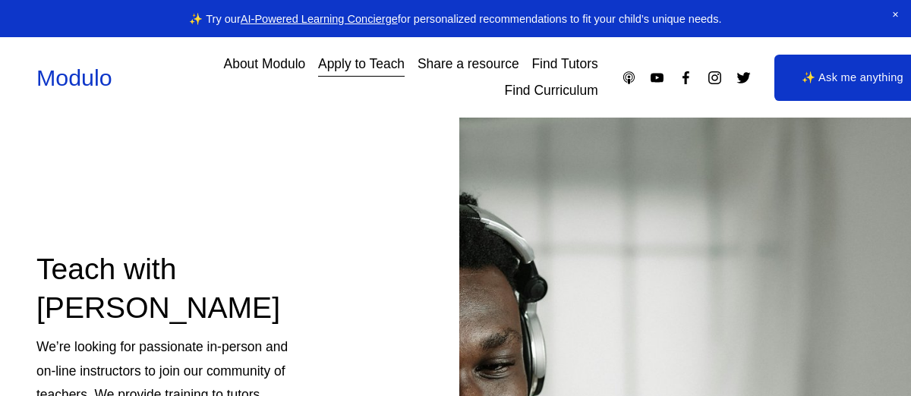  I want to click on a: AI-Powered Learning Concierge, so click(319, 19).